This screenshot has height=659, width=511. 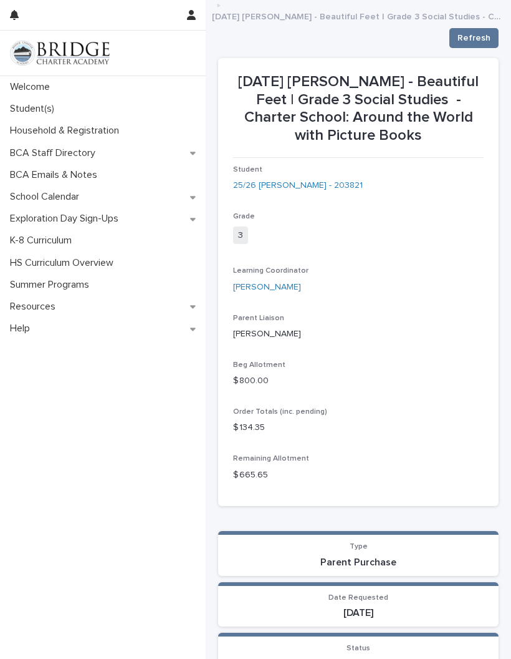 I want to click on p: Summer Programs, so click(x=52, y=284).